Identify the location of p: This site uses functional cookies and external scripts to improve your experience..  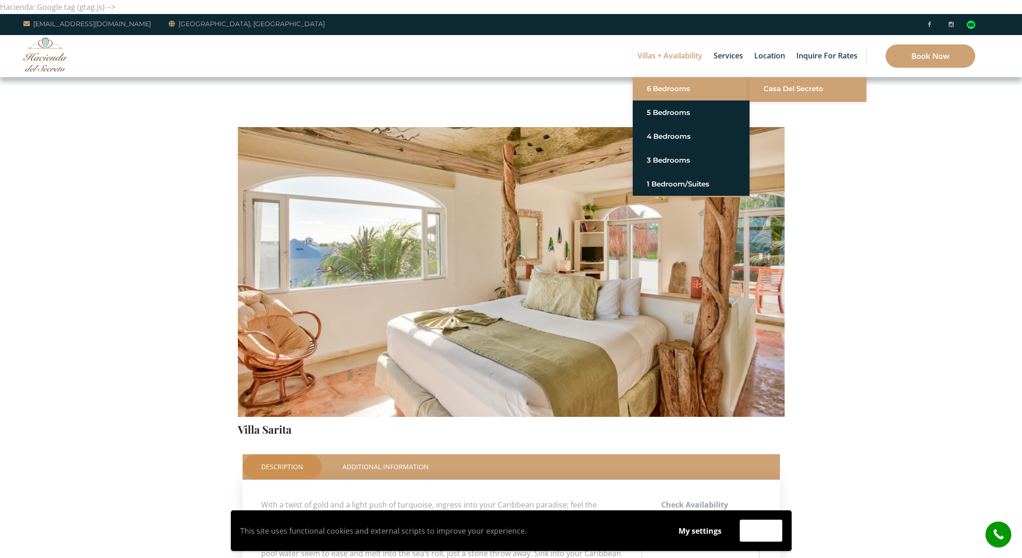
(450, 531).